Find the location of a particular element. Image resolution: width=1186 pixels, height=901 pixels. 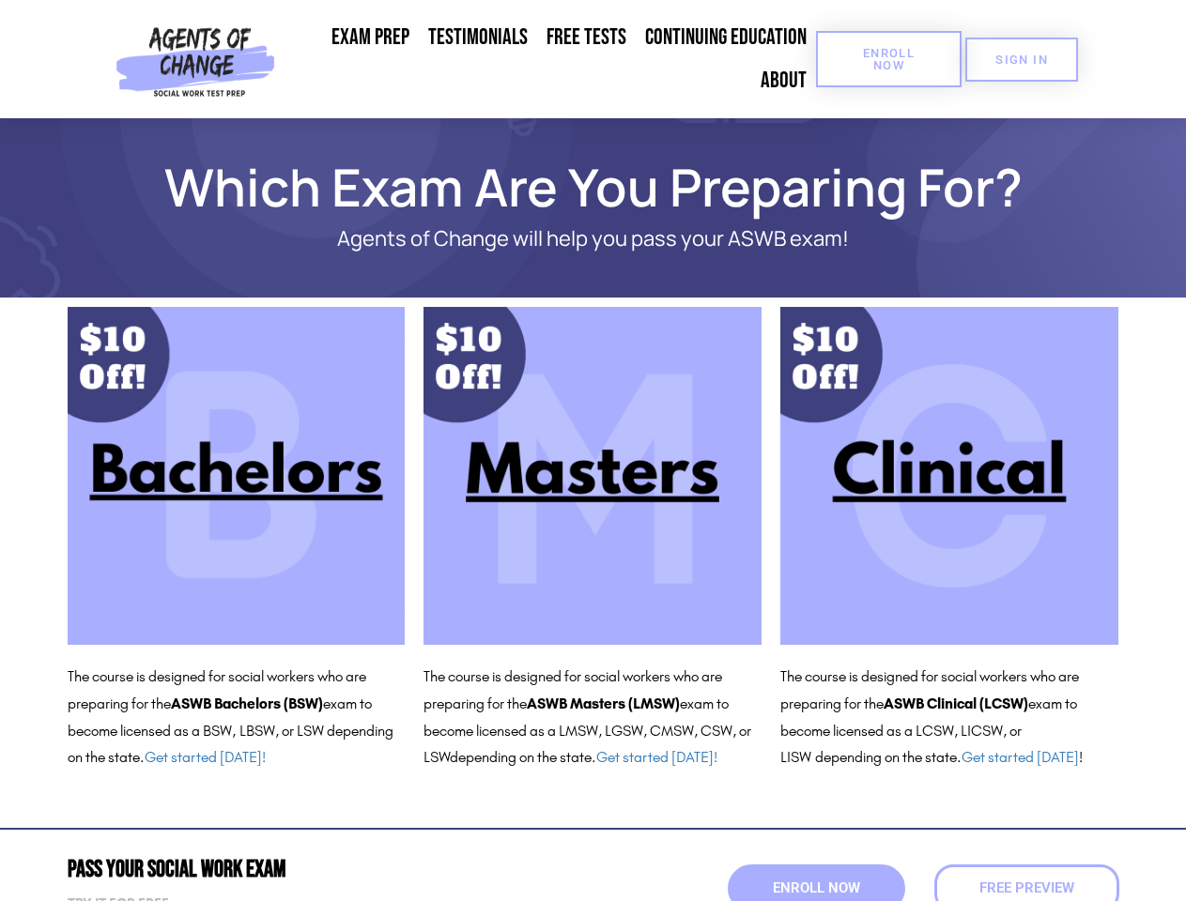

a: About is located at coordinates (783, 81).